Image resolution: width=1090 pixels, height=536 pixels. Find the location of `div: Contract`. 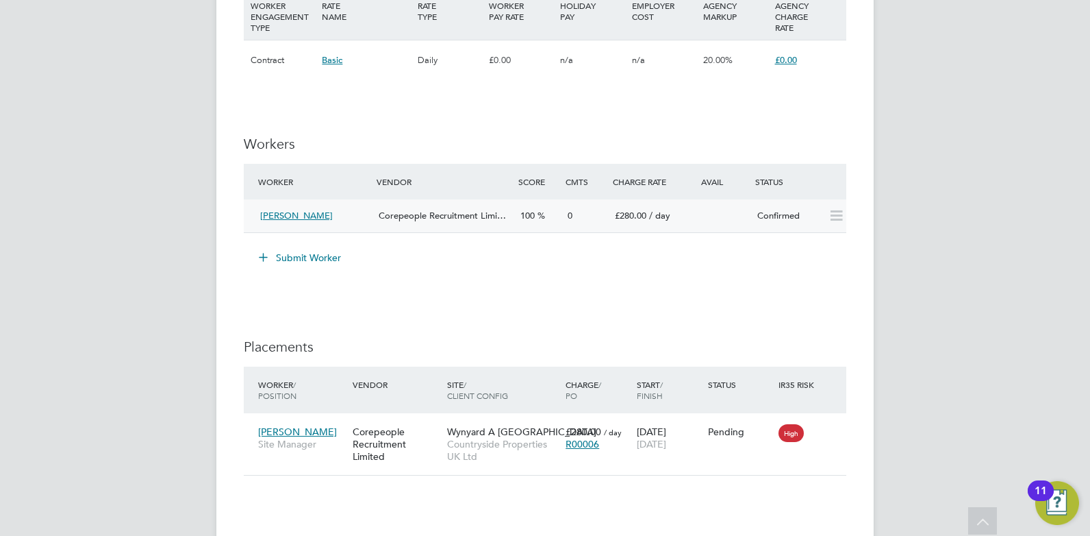

div: Contract is located at coordinates (283, 60).